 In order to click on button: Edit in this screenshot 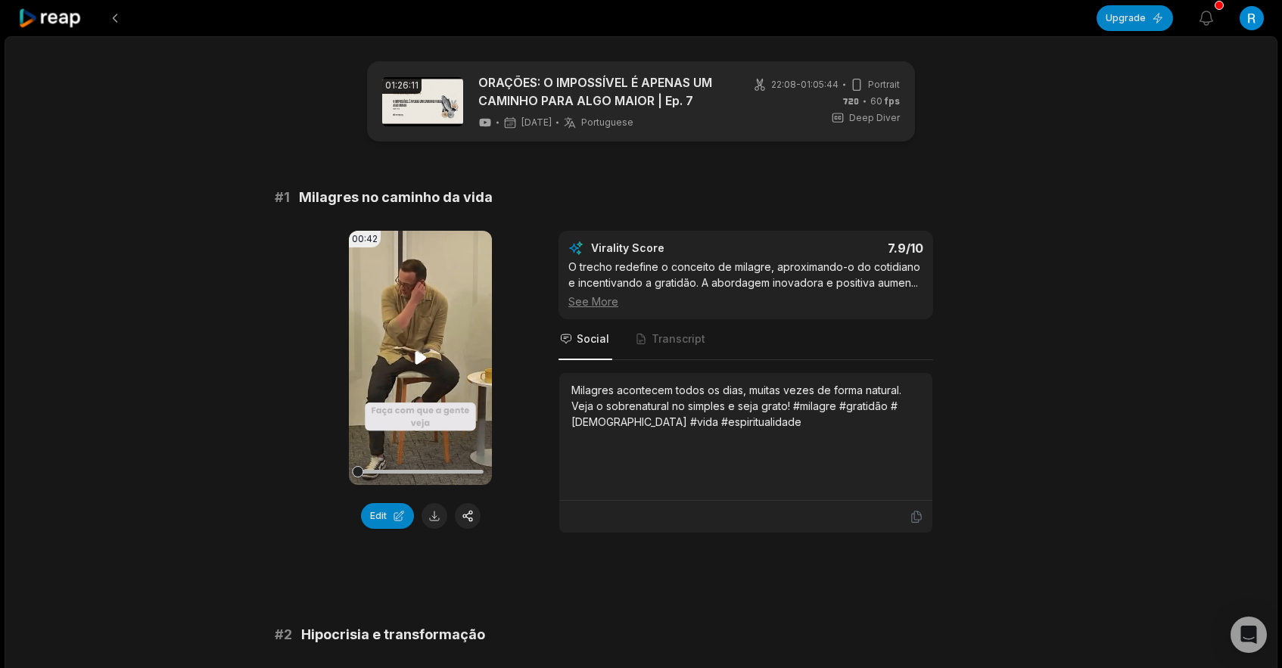, I will do `click(387, 516)`.